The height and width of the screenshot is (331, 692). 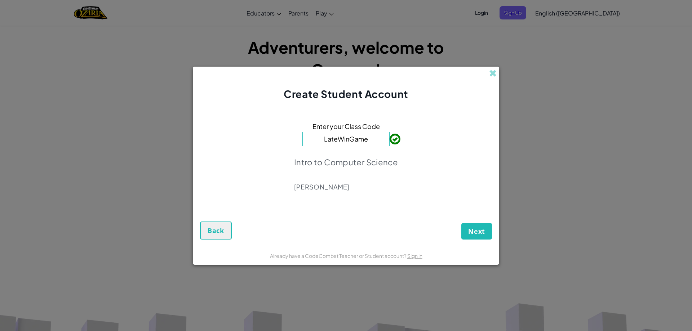 What do you see at coordinates (339, 256) in the screenshot?
I see `span: Already have a CodeCombat Teacher or Student account?` at bounding box center [339, 256].